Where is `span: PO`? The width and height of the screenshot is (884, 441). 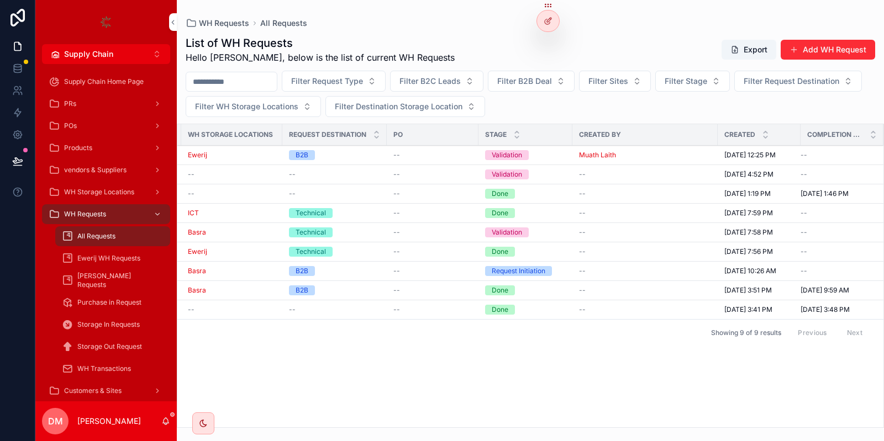 span: PO is located at coordinates (398, 135).